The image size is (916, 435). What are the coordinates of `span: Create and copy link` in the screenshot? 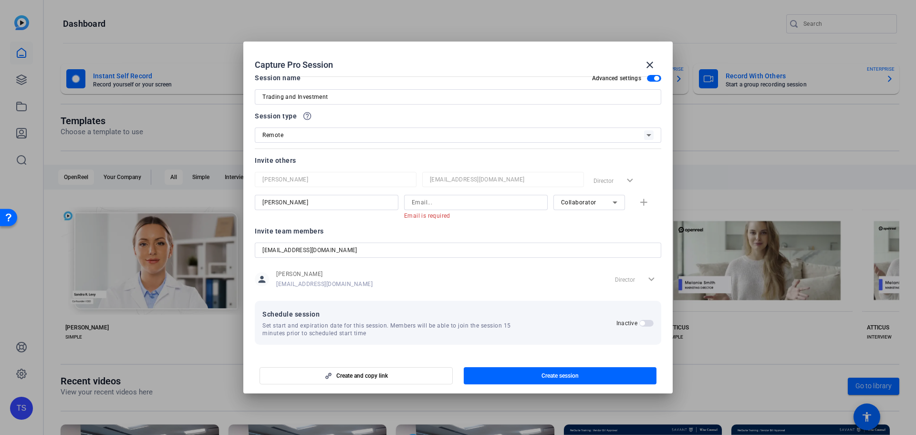 It's located at (362, 376).